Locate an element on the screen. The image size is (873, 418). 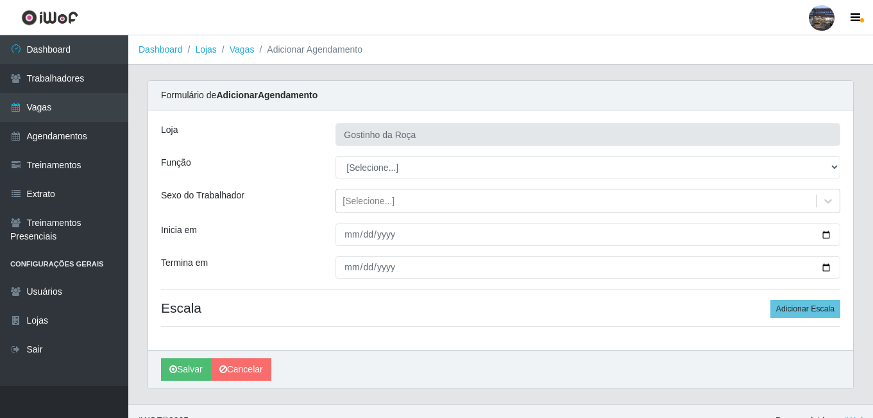
li: Adicionar Agendamento is located at coordinates (308, 49).